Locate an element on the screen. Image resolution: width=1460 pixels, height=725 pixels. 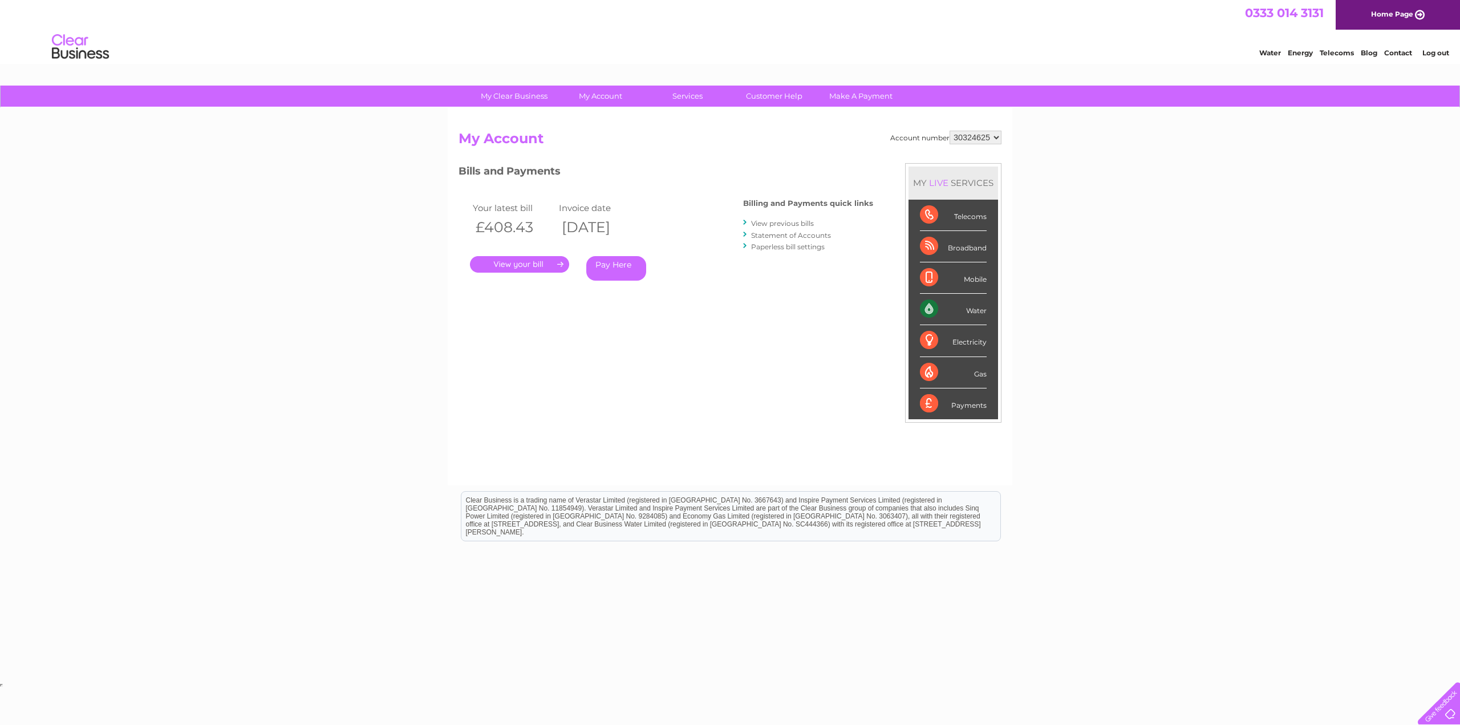
h3: Bills and Payments is located at coordinates (665, 173).